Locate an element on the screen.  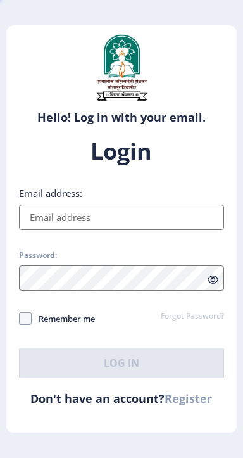
a: Forgot Password? is located at coordinates (192, 317).